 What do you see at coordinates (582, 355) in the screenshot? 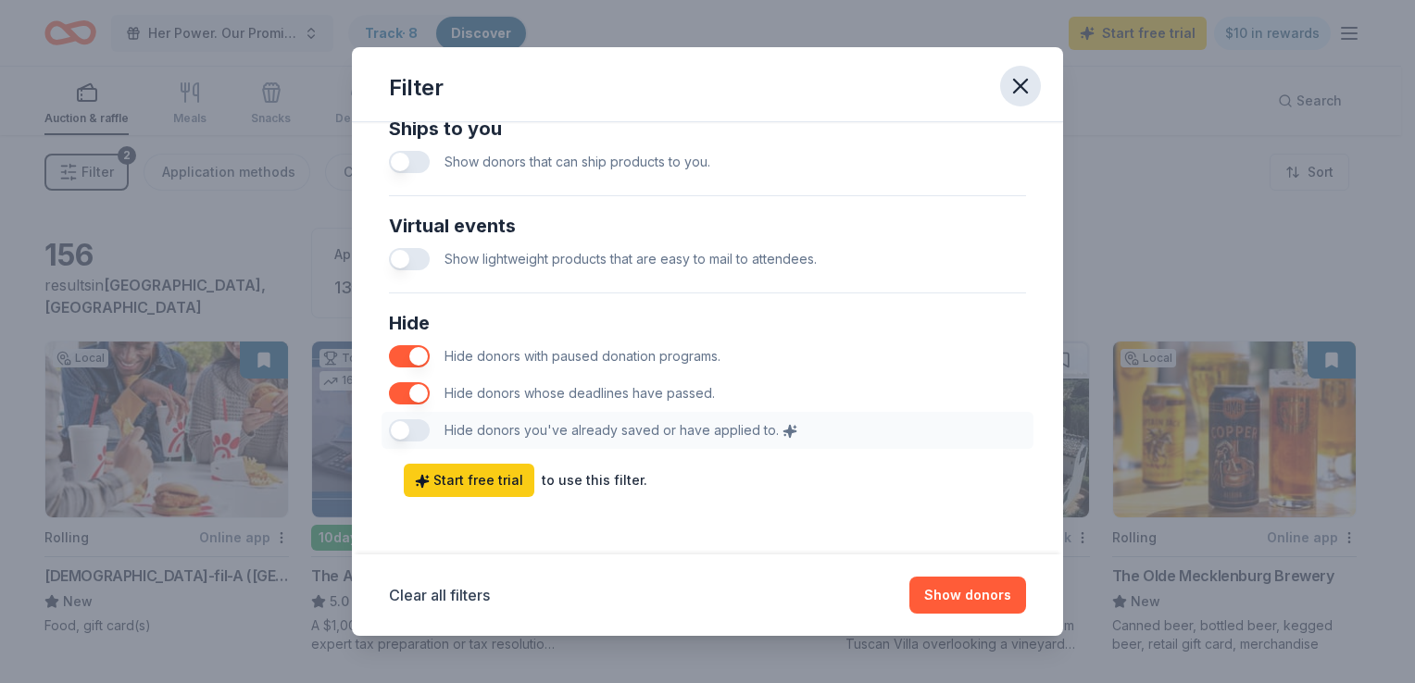
I see `span: Hide donors with paused donation programs.` at bounding box center [582, 355].